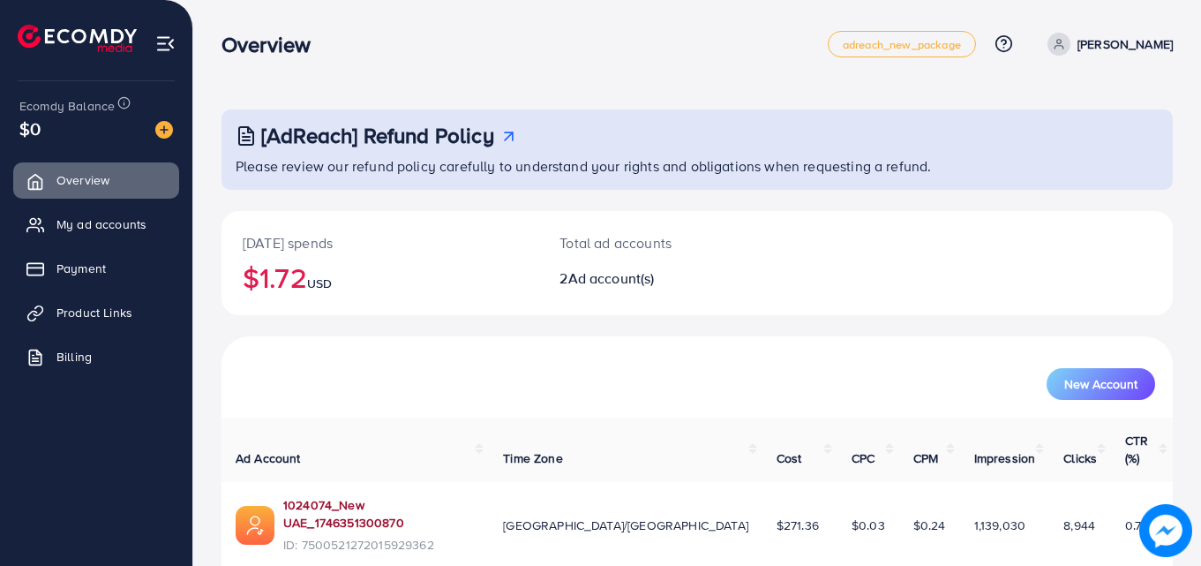 The height and width of the screenshot is (566, 1201). What do you see at coordinates (96, 224) in the screenshot?
I see `a: My ad accounts` at bounding box center [96, 224].